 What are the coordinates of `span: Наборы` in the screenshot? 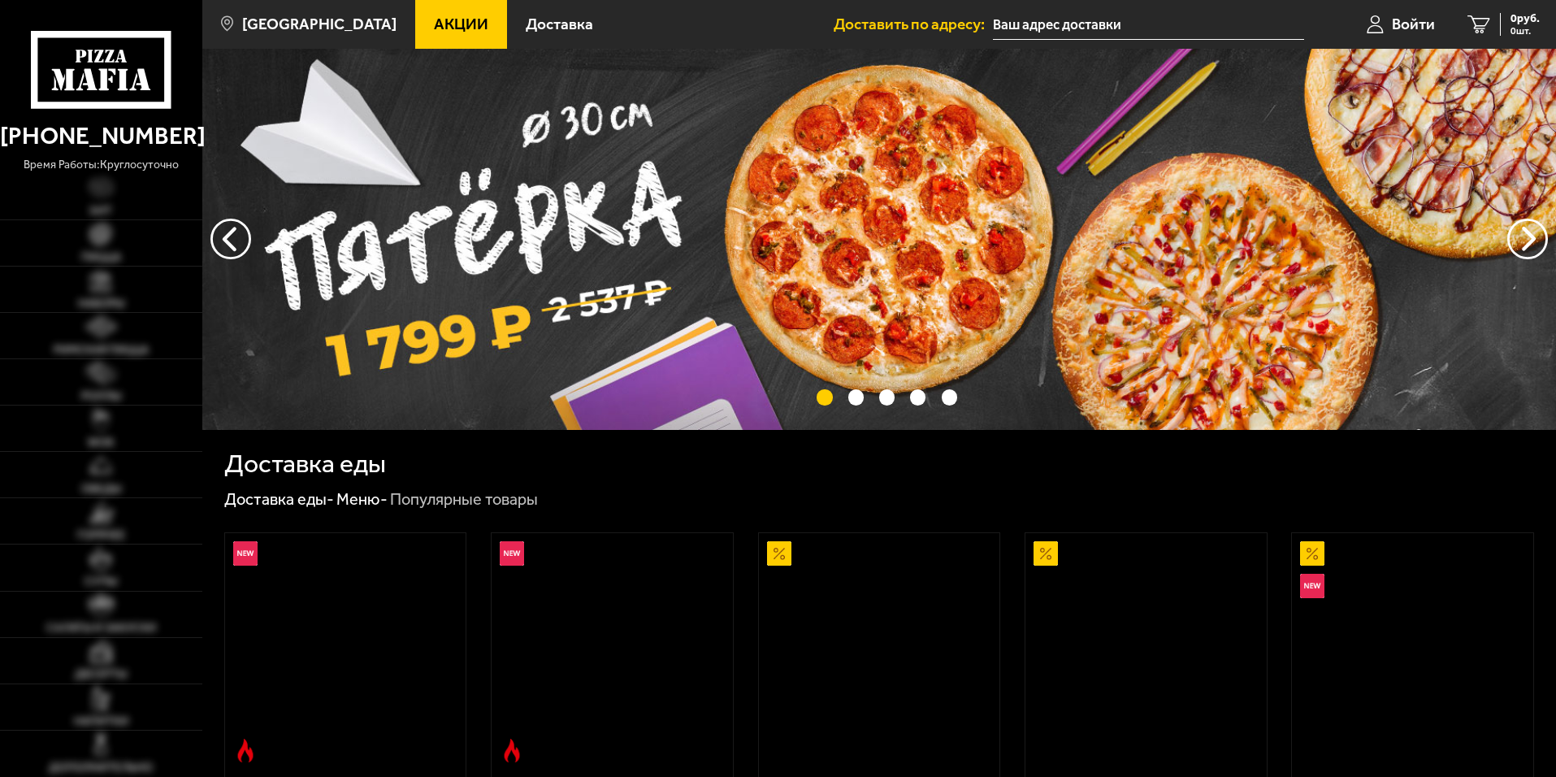 It's located at (101, 304).